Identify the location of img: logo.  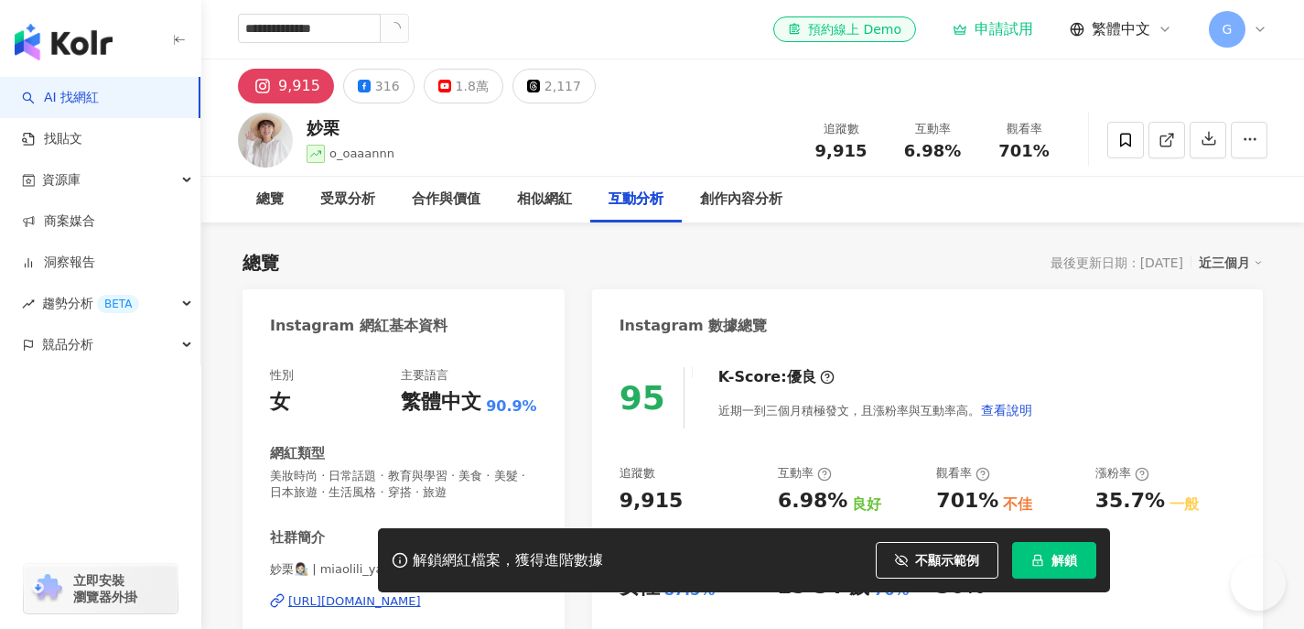
(63, 42).